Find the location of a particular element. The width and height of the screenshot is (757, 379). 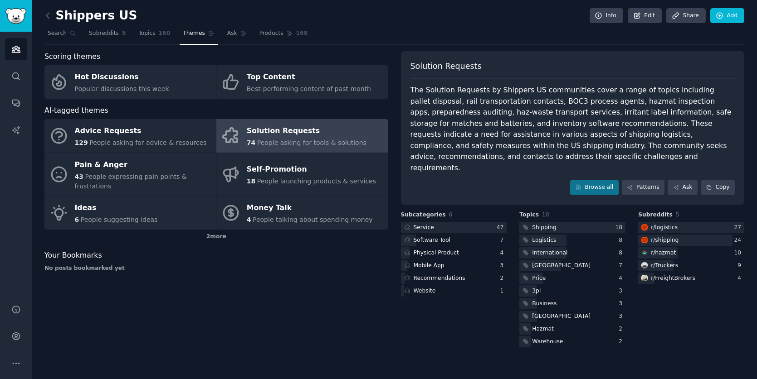

span: Products is located at coordinates (271, 34).